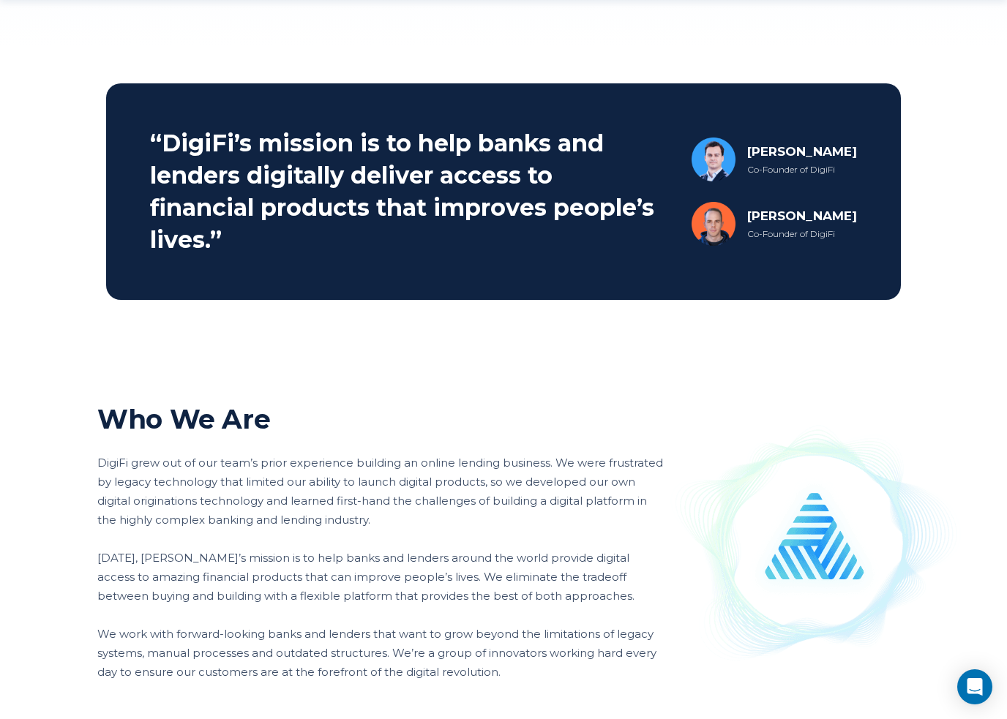 Image resolution: width=1007 pixels, height=719 pixels. What do you see at coordinates (380, 653) in the screenshot?
I see `p: We work with forward-looking banks and lenders that want to grow beyond the limitations of legacy...` at bounding box center [380, 653].